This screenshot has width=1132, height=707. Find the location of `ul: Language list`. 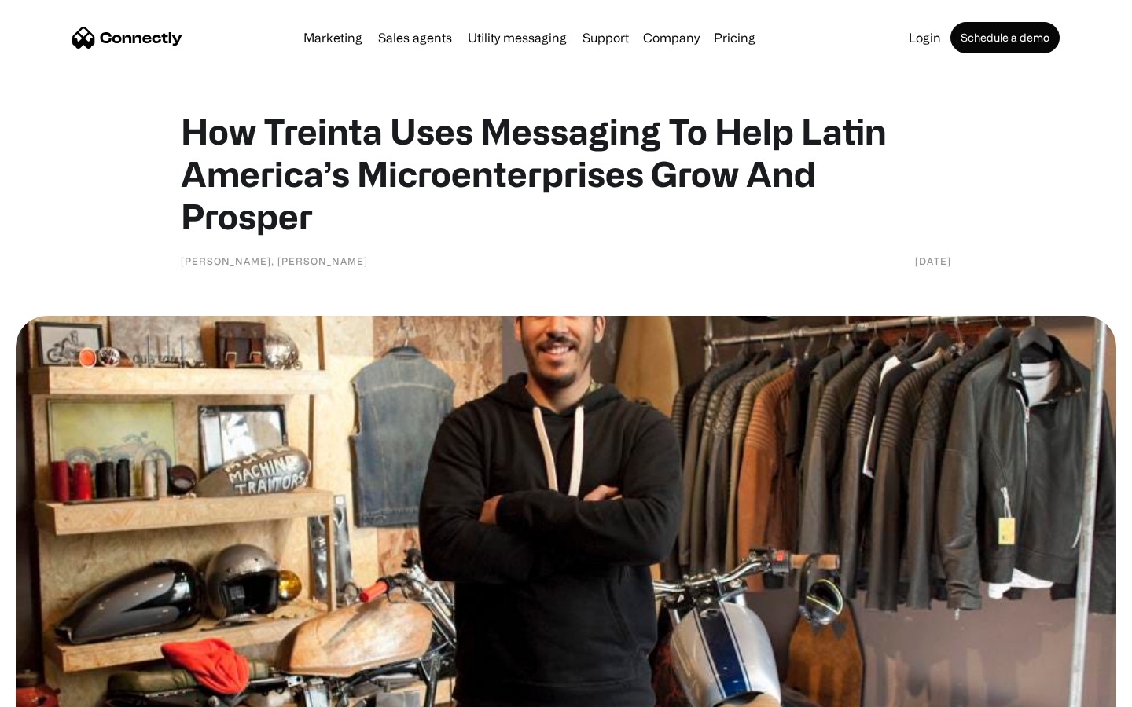

ul: Language list is located at coordinates (63, 691).